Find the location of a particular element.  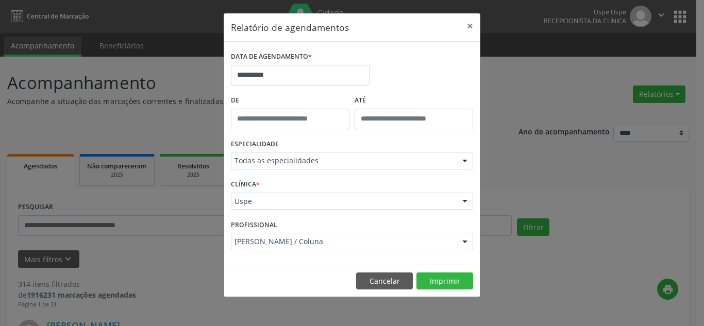

label: DATA DE AGENDAMENTO is located at coordinates (271, 57).